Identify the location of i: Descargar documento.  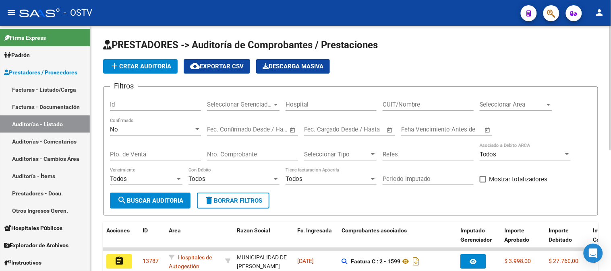
(416, 262).